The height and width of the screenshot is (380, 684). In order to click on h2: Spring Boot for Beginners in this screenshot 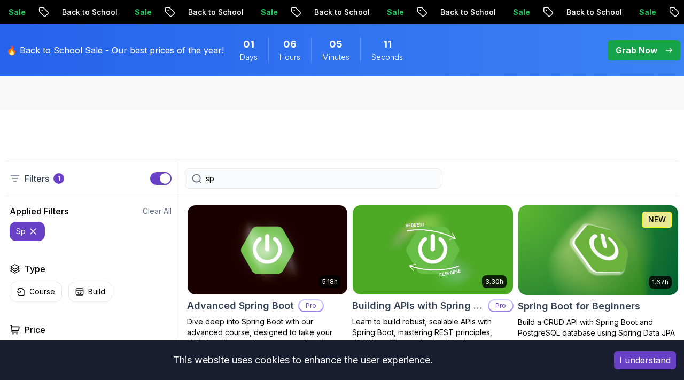, I will do `click(579, 306)`.